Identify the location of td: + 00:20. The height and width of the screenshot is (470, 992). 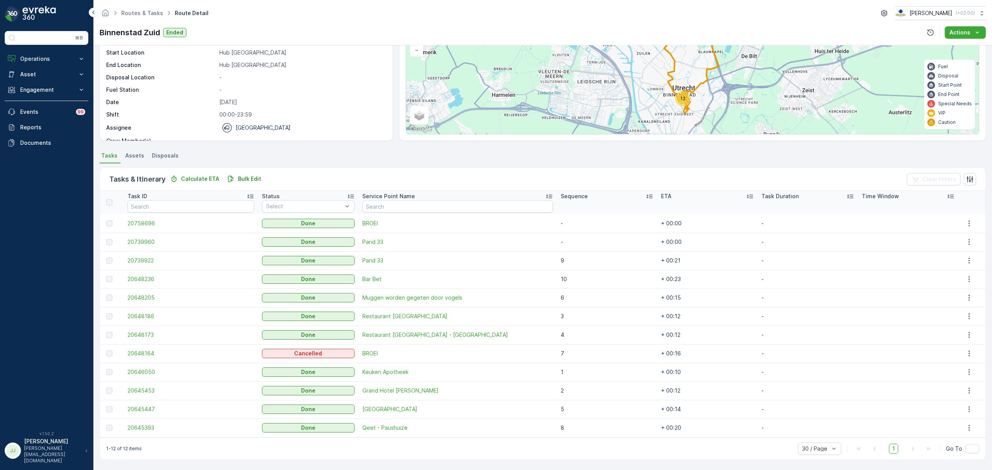
(707, 428).